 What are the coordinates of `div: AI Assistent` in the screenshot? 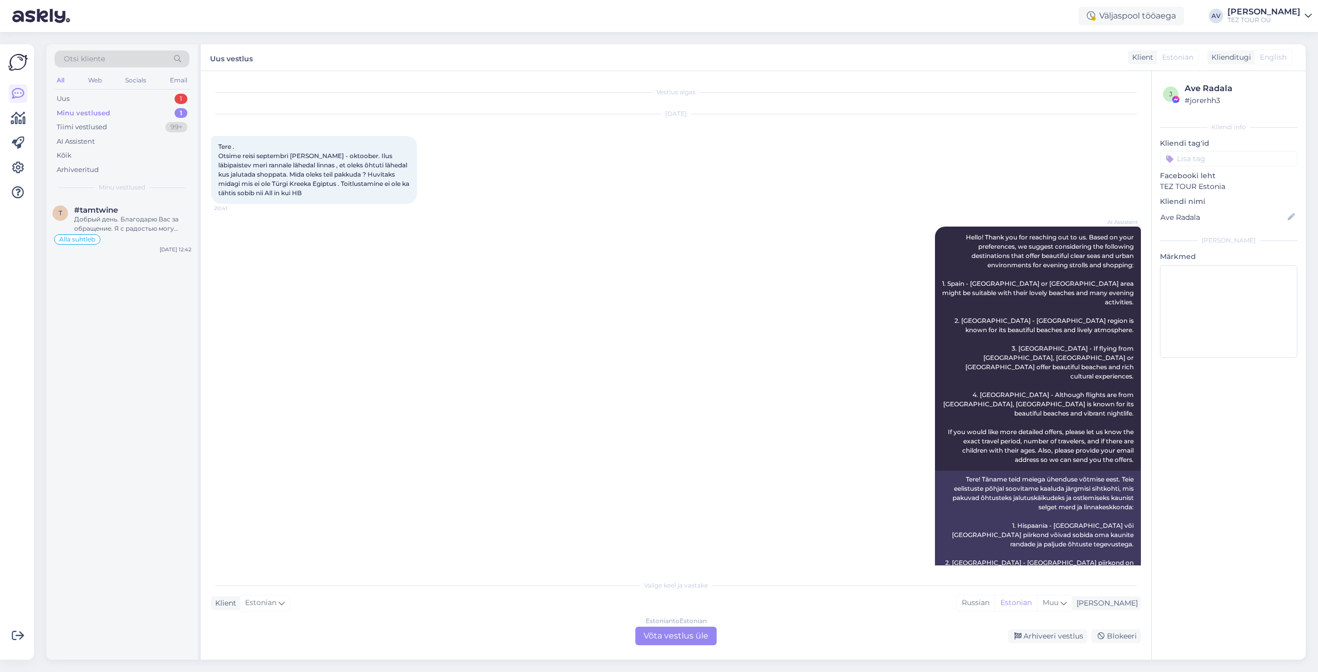 It's located at (76, 142).